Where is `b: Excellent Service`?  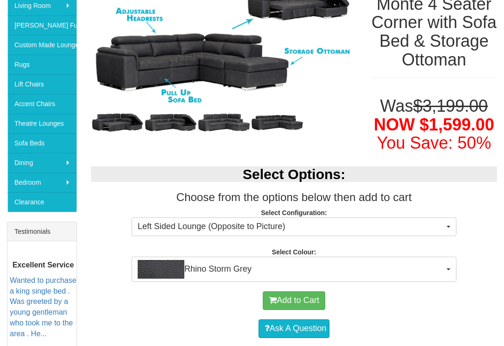 b: Excellent Service is located at coordinates (43, 264).